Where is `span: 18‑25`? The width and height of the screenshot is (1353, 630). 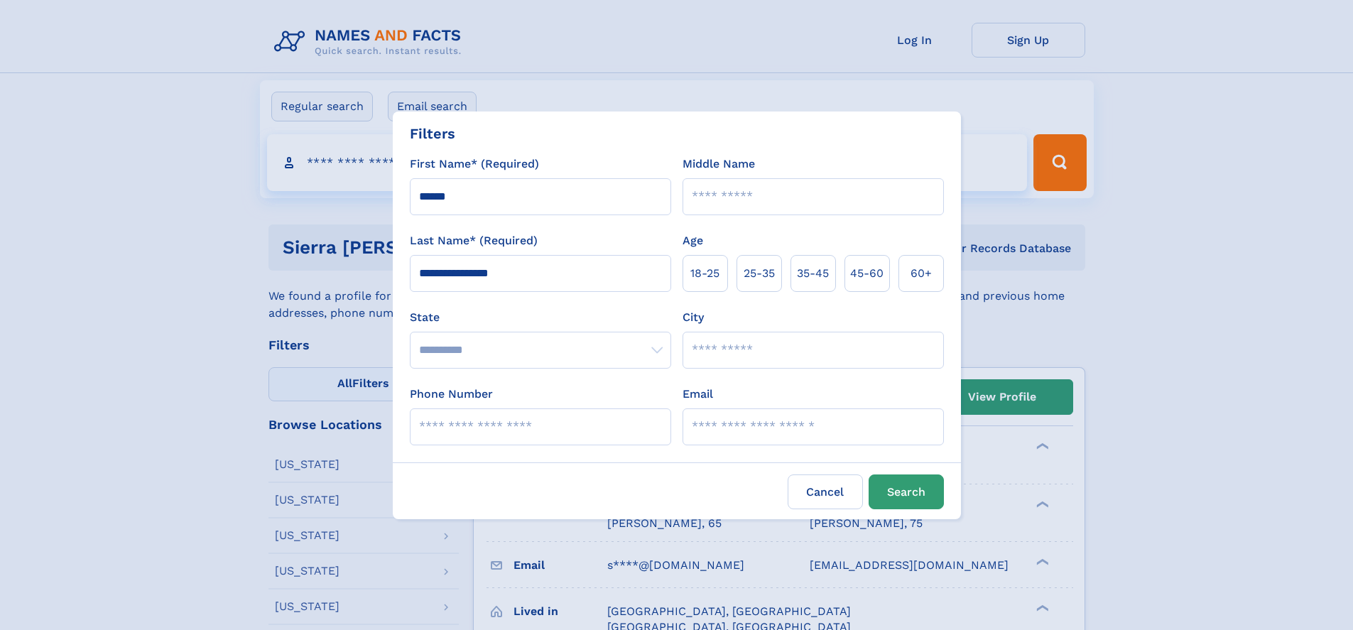 span: 18‑25 is located at coordinates (704, 273).